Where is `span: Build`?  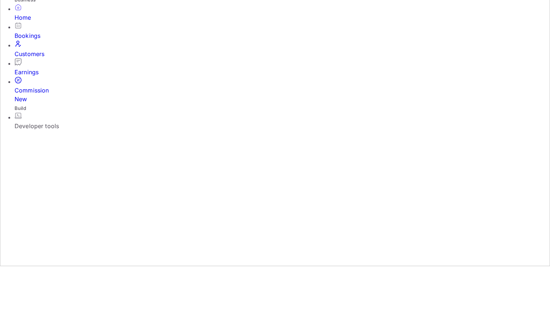
span: Build is located at coordinates (20, 108).